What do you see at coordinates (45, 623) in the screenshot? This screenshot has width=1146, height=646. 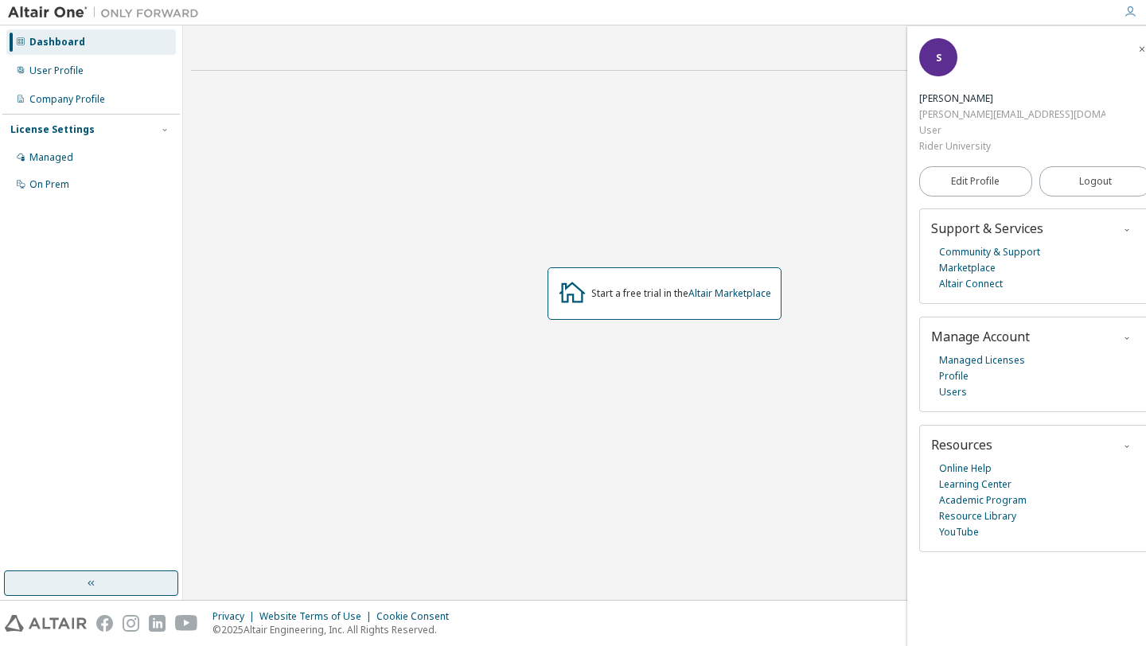 I see `img: altair_logo.svg` at bounding box center [45, 623].